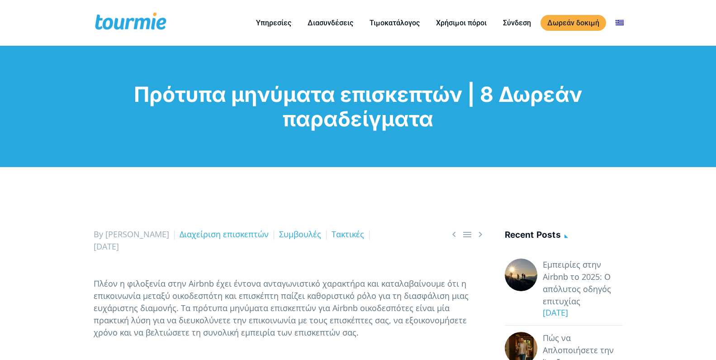 The image size is (716, 360). Describe the element at coordinates (358, 106) in the screenshot. I see `h1: Πρότυπα μηνύματα επισκεπτών | 8 Δωρεάν παραδείγματα` at that location.